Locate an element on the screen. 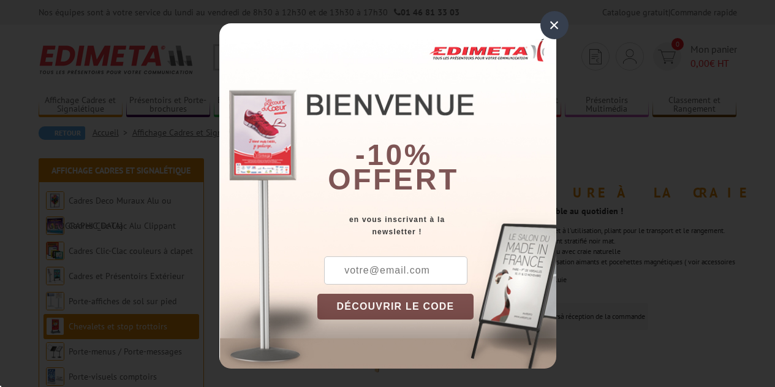 The image size is (775, 387). b: -10% is located at coordinates (394, 154).